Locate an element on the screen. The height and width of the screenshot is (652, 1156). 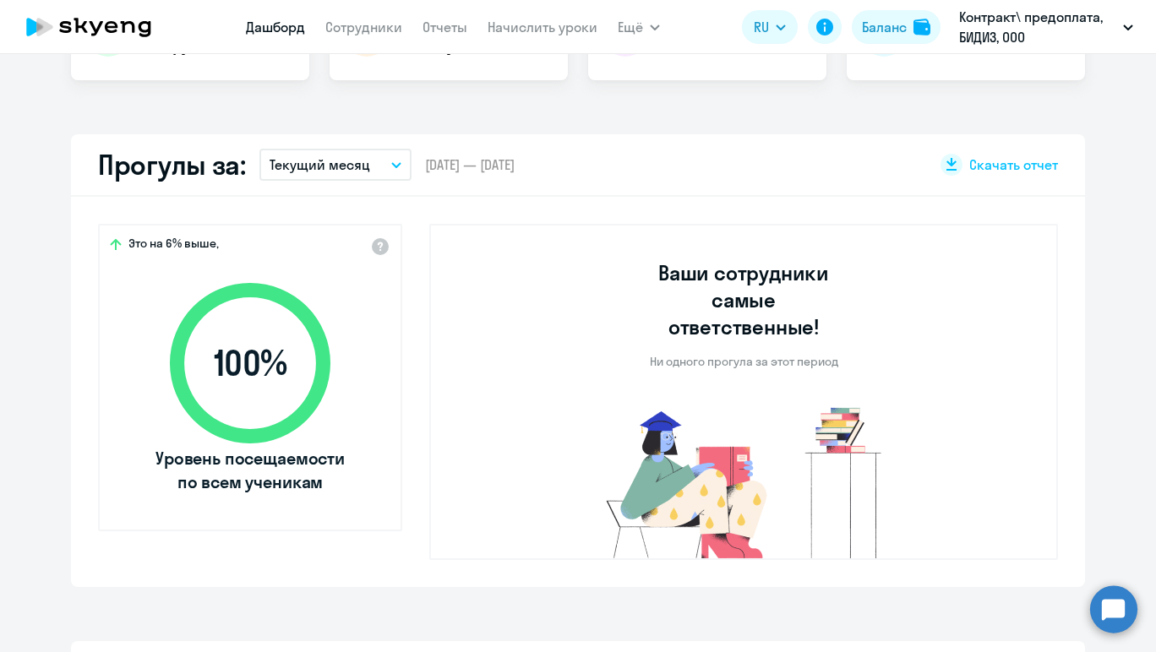
p: Текущий месяц is located at coordinates (319, 165).